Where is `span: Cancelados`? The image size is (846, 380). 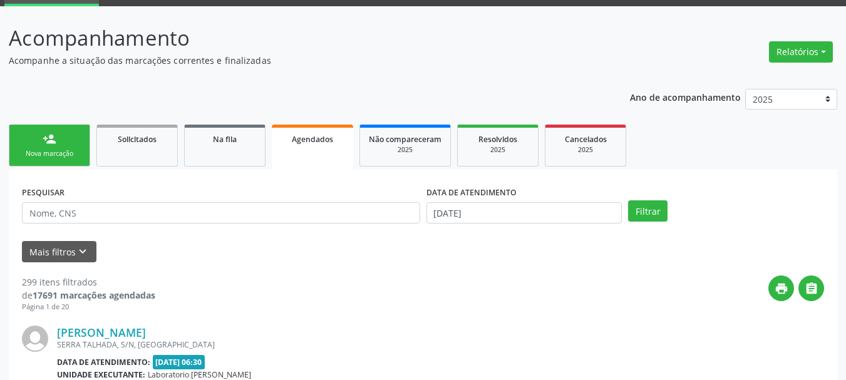 span: Cancelados is located at coordinates (585, 139).